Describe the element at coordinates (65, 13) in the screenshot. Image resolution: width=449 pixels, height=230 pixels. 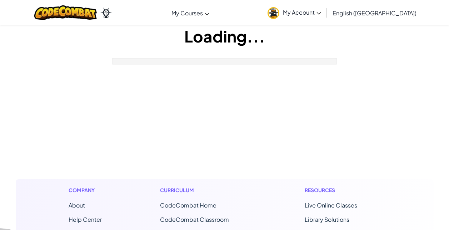
I see `a: CodeCombat logo` at that location.